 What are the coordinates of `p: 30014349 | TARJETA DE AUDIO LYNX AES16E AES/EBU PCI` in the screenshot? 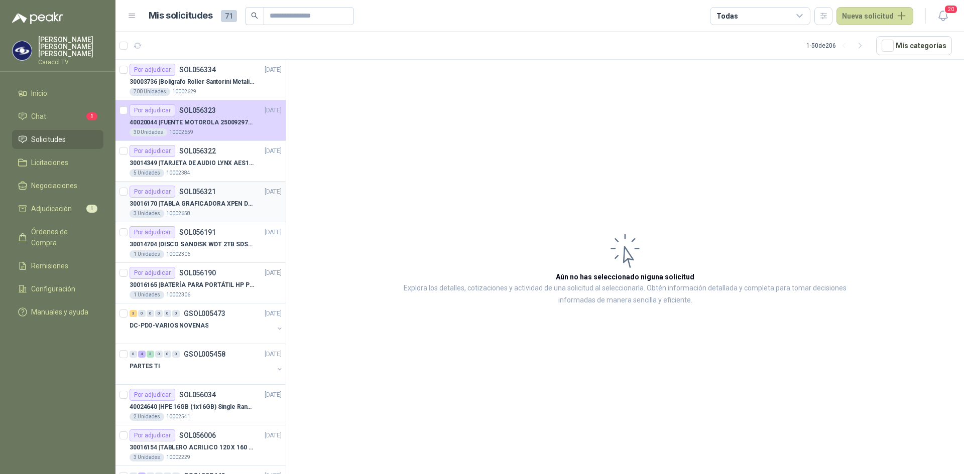 It's located at (192, 163).